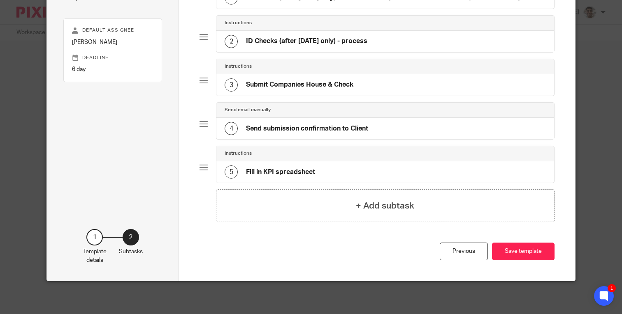  Describe the element at coordinates (299, 85) in the screenshot. I see `h4: Submit Companies House & Check` at that location.